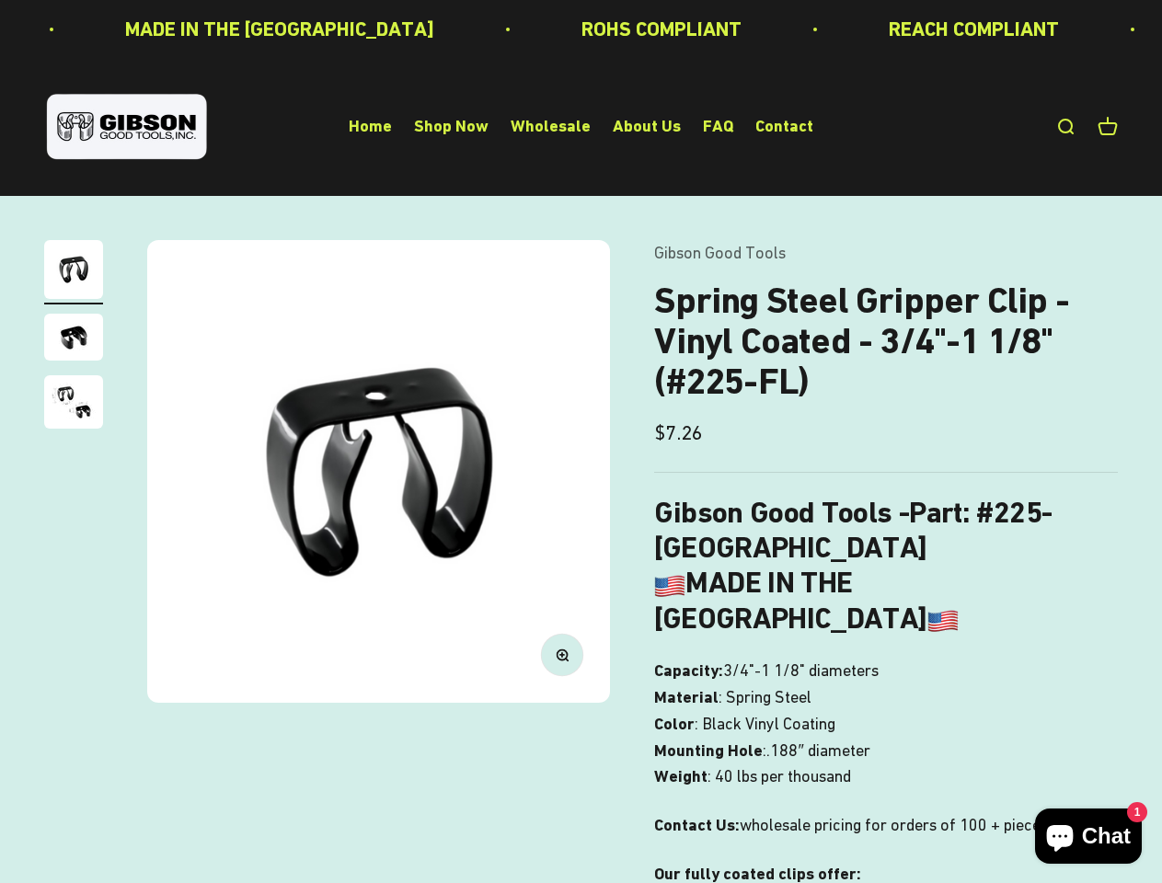 This screenshot has height=883, width=1162. Describe the element at coordinates (719, 252) in the screenshot. I see `a: Gibson Good Tools` at that location.